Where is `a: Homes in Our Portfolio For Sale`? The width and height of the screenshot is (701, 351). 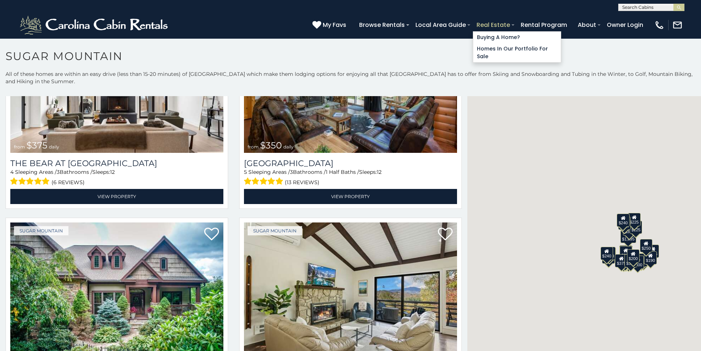 a: Homes in Our Portfolio For Sale is located at coordinates (517, 53).